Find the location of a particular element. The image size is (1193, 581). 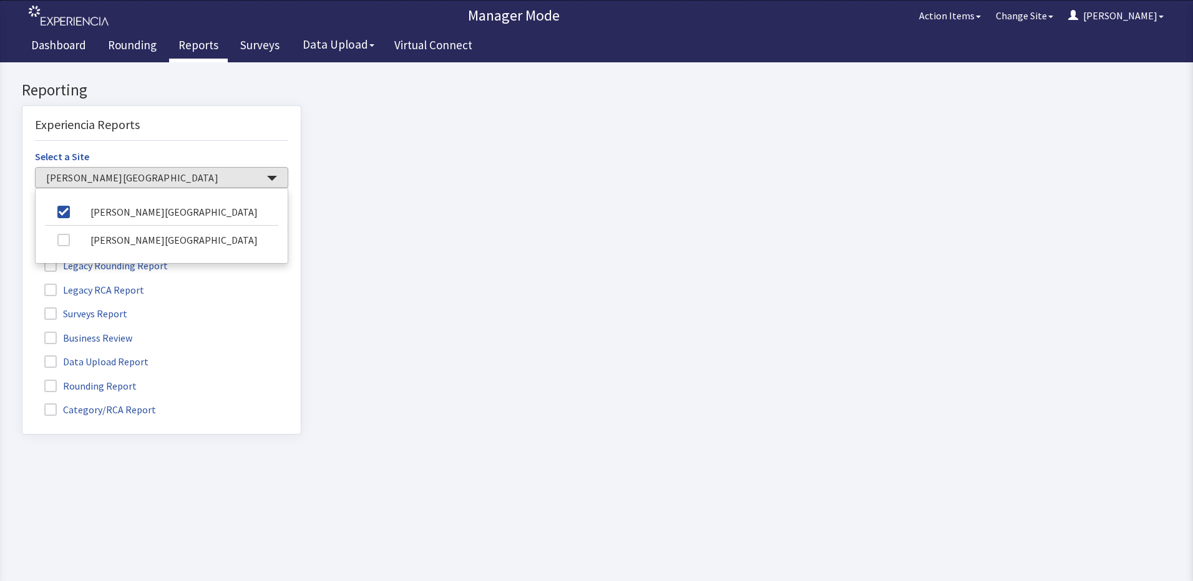

a: Dashboard is located at coordinates (59, 47).